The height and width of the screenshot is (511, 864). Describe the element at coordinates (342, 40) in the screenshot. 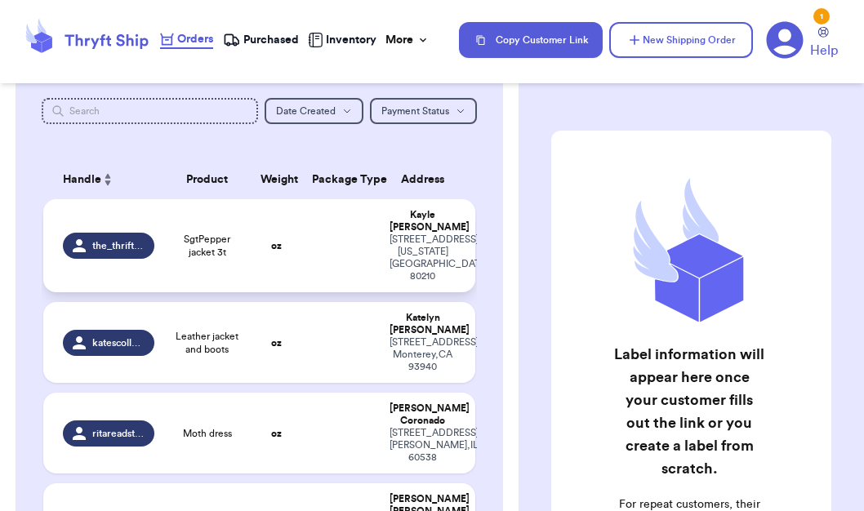

I see `a: Inventory` at that location.